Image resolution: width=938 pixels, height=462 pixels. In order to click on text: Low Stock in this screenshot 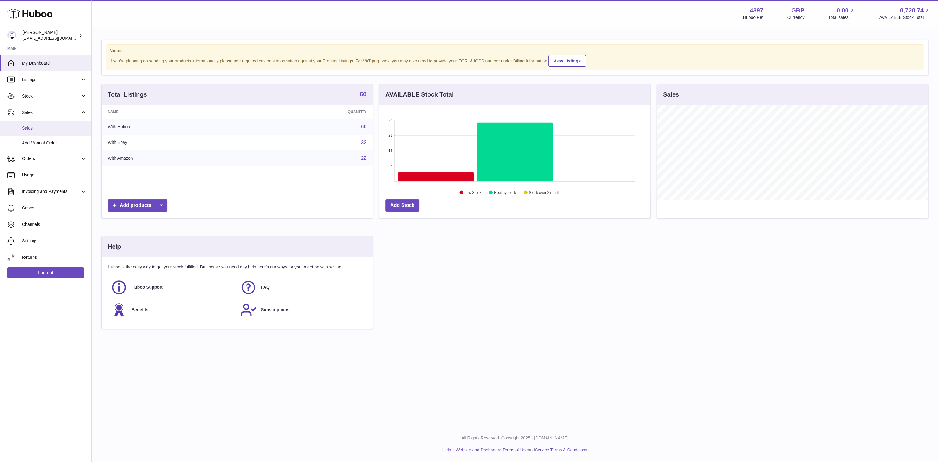, I will do `click(473, 193)`.